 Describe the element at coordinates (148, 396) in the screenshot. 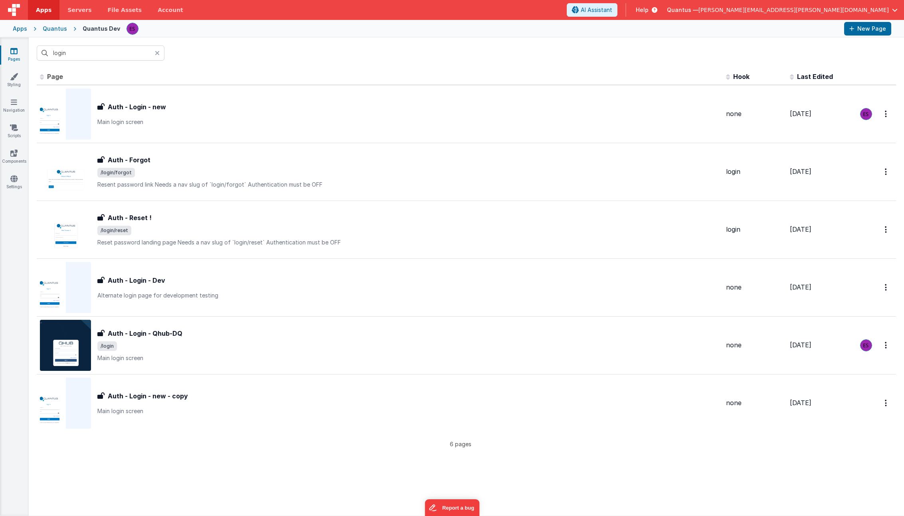

I see `h3: Auth - Login - new - copy` at that location.